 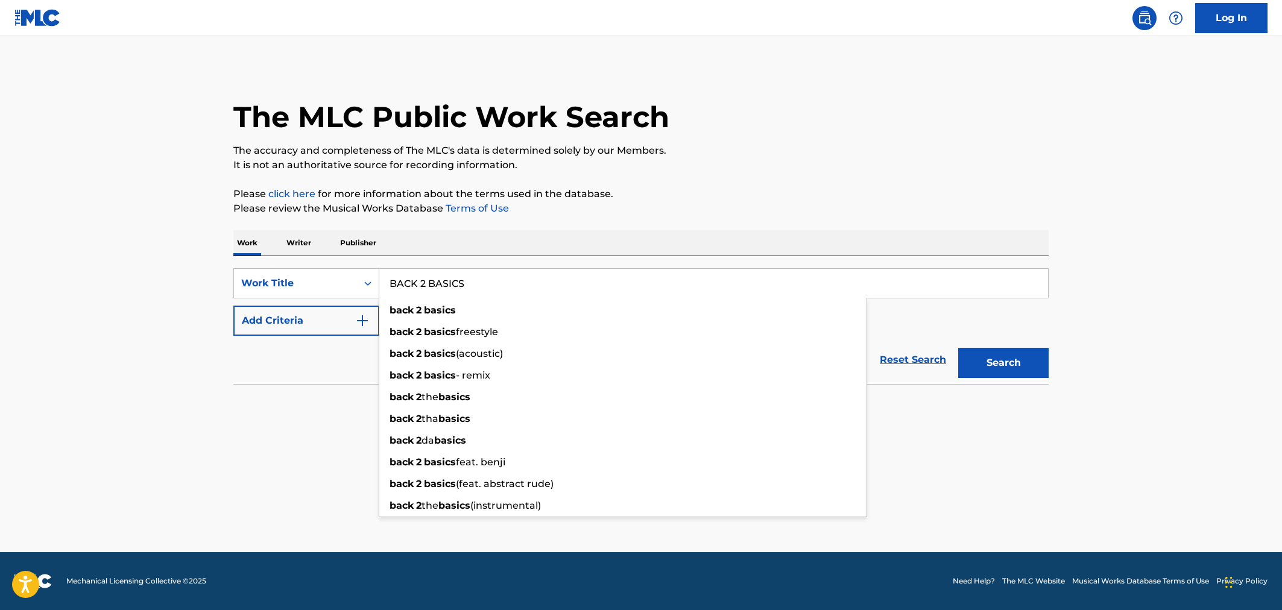 What do you see at coordinates (247, 243) in the screenshot?
I see `p: Work` at bounding box center [247, 243].